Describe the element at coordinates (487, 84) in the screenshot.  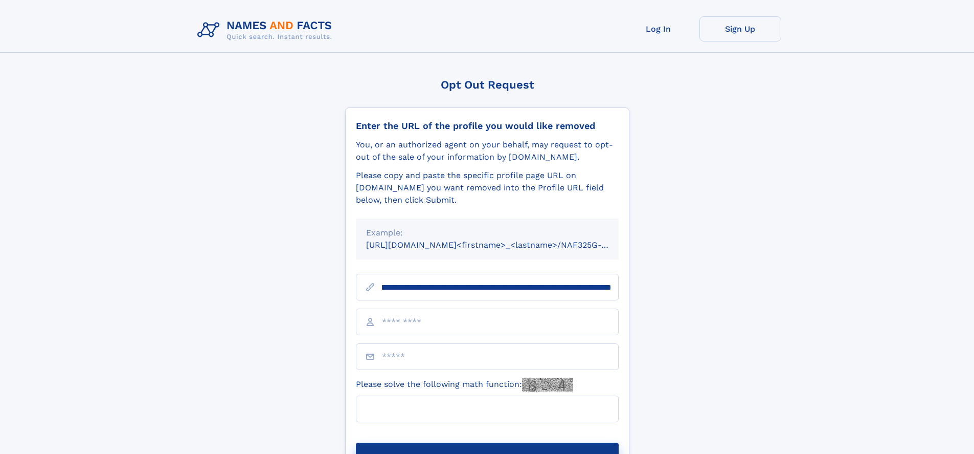
I see `div: Opt Out Request` at that location.